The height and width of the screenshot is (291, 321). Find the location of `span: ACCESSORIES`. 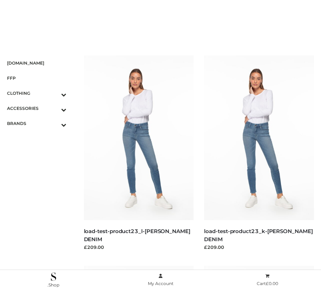

span: ACCESSORIES is located at coordinates (37, 108).